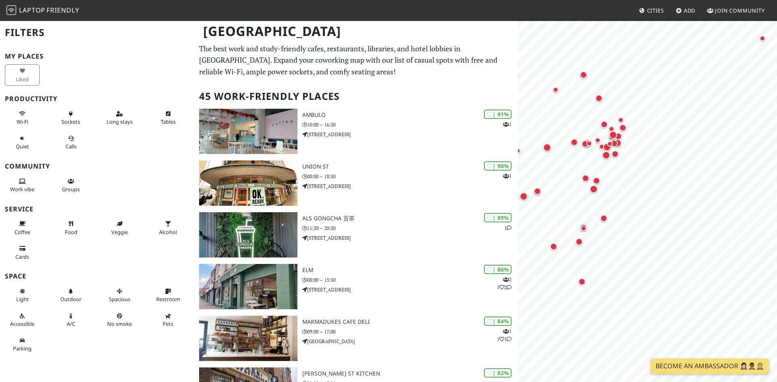 The image size is (777, 382). I want to click on button: Calls, so click(71, 142).